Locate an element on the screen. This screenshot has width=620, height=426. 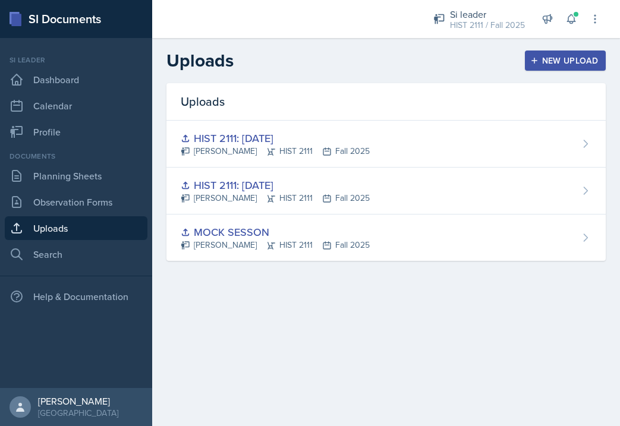
div: Help & Documentation is located at coordinates (76, 297).